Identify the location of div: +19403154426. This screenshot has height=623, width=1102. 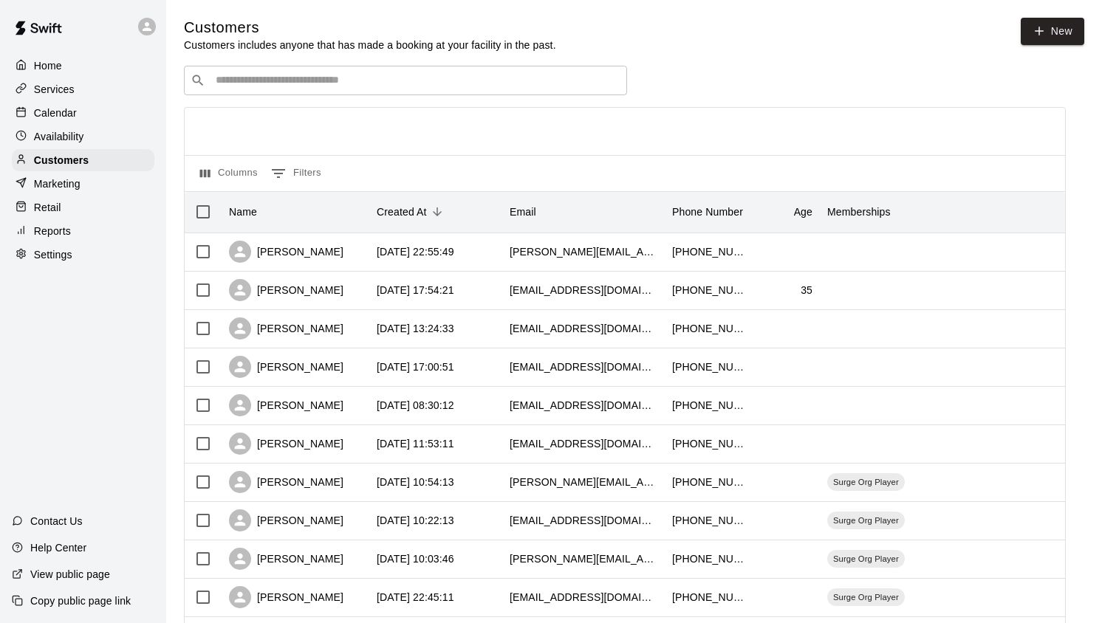
(709, 521).